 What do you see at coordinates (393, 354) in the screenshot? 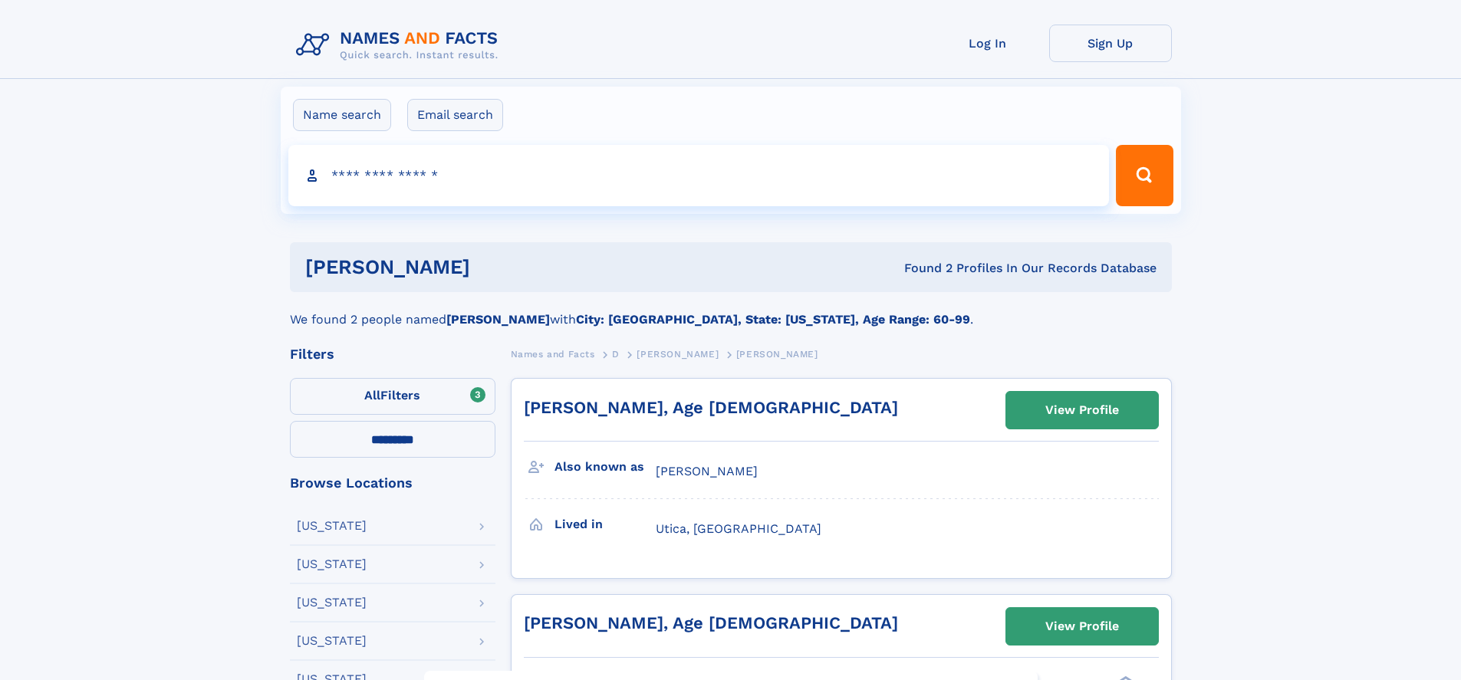
I see `div: Filters` at bounding box center [393, 354].